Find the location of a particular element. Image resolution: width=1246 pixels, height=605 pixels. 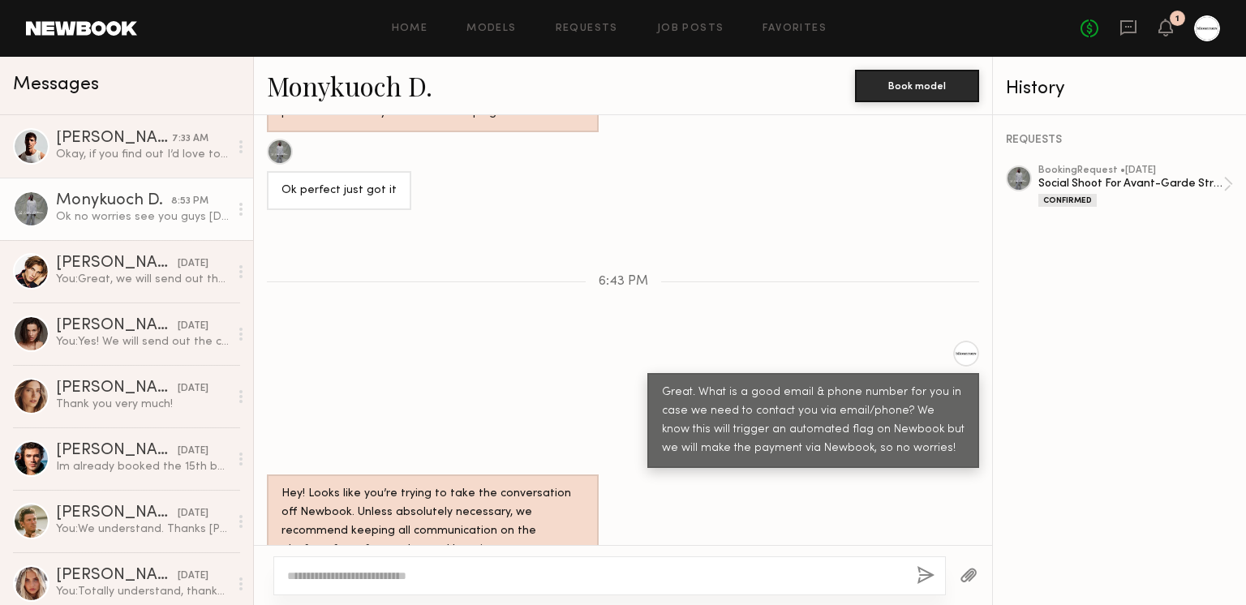

span: Messages is located at coordinates (56, 84).